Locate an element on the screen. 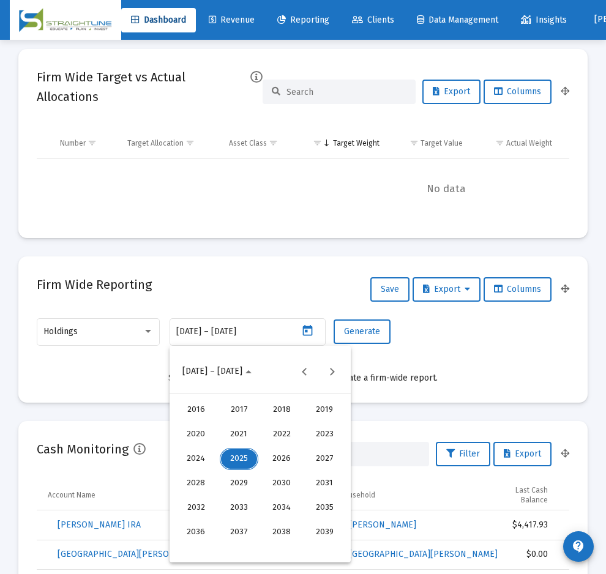  div: 2018 is located at coordinates (281, 410).